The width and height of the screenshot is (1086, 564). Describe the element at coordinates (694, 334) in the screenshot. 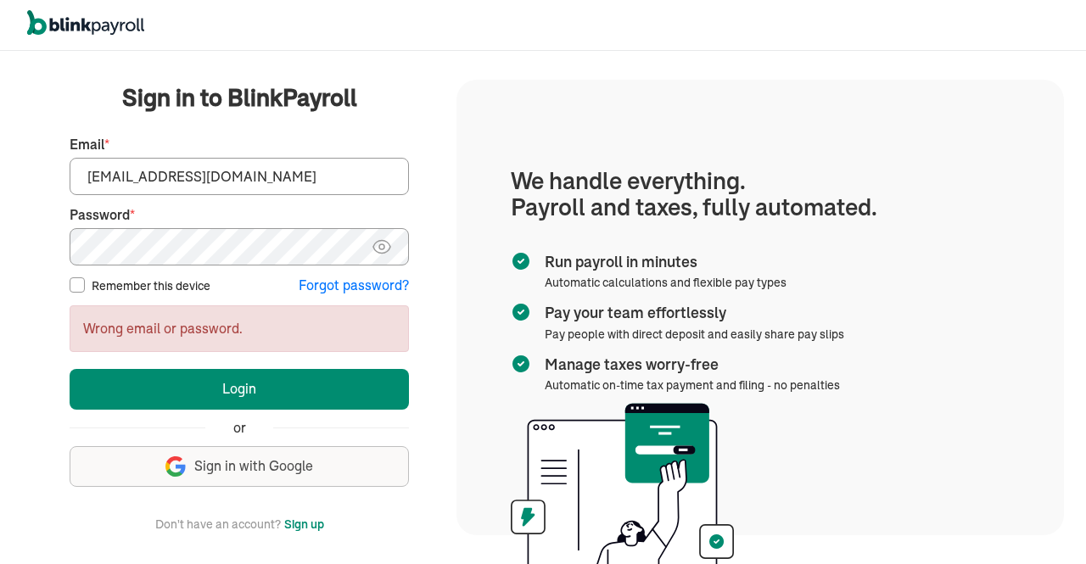

I see `span: Pay people with direct deposit and easily share pay slips` at that location.